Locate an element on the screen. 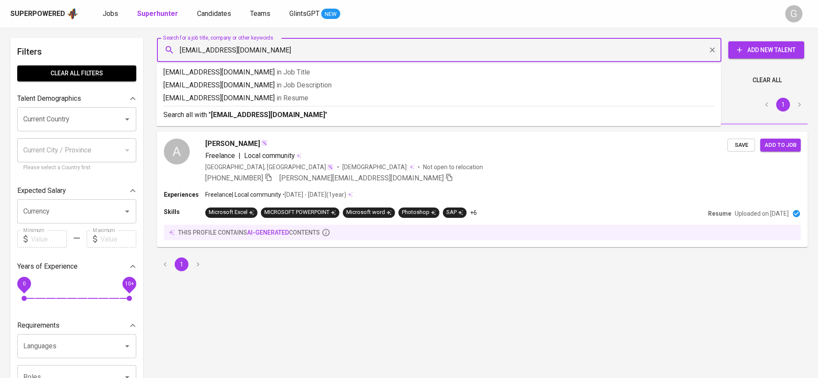 This screenshot has height=378, width=818. p: Not open to relocation is located at coordinates (453, 167).